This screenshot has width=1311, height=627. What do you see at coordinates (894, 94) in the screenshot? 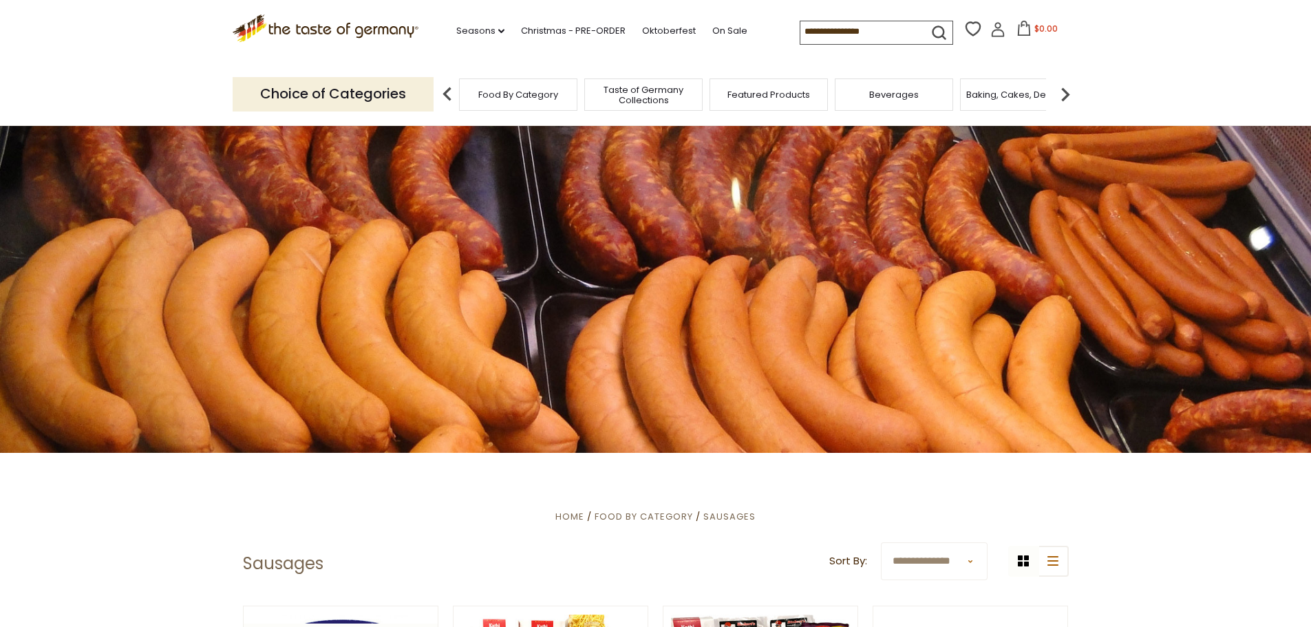
I see `span: Beverages` at bounding box center [894, 94].